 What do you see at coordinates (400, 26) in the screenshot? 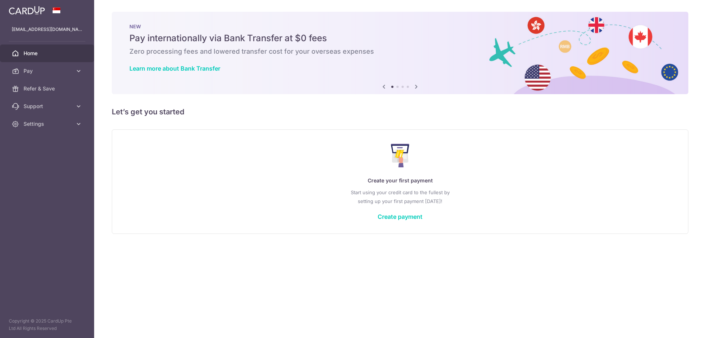
I see `p: NEW` at bounding box center [400, 26].